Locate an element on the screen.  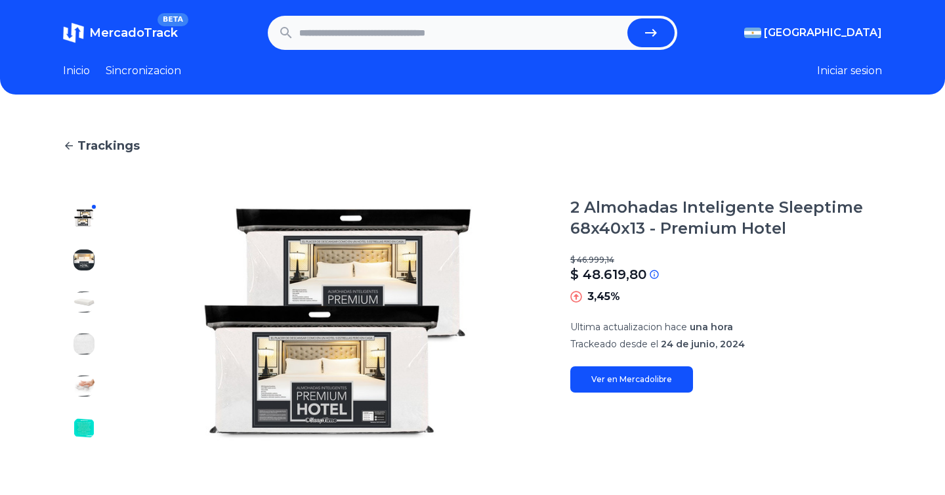
span: MercadoTrack is located at coordinates (133, 33).